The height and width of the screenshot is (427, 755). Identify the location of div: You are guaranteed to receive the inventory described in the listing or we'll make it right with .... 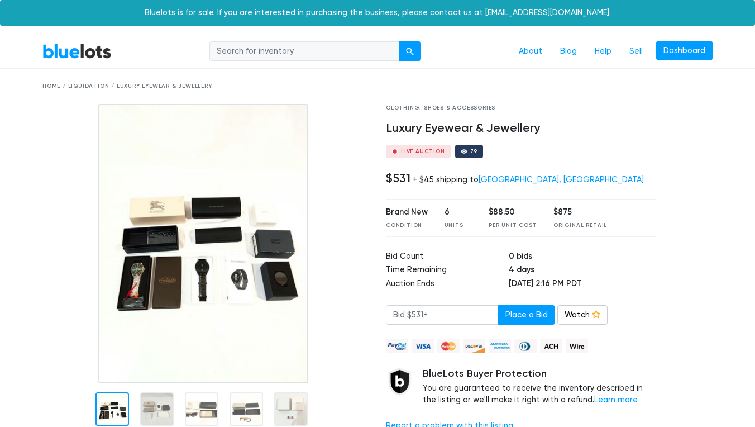
(539, 386).